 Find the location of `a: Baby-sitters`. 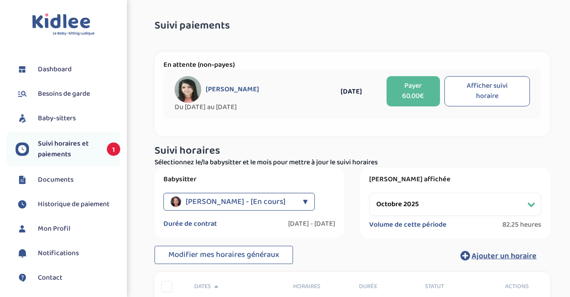

a: Baby-sitters is located at coordinates (68, 118).